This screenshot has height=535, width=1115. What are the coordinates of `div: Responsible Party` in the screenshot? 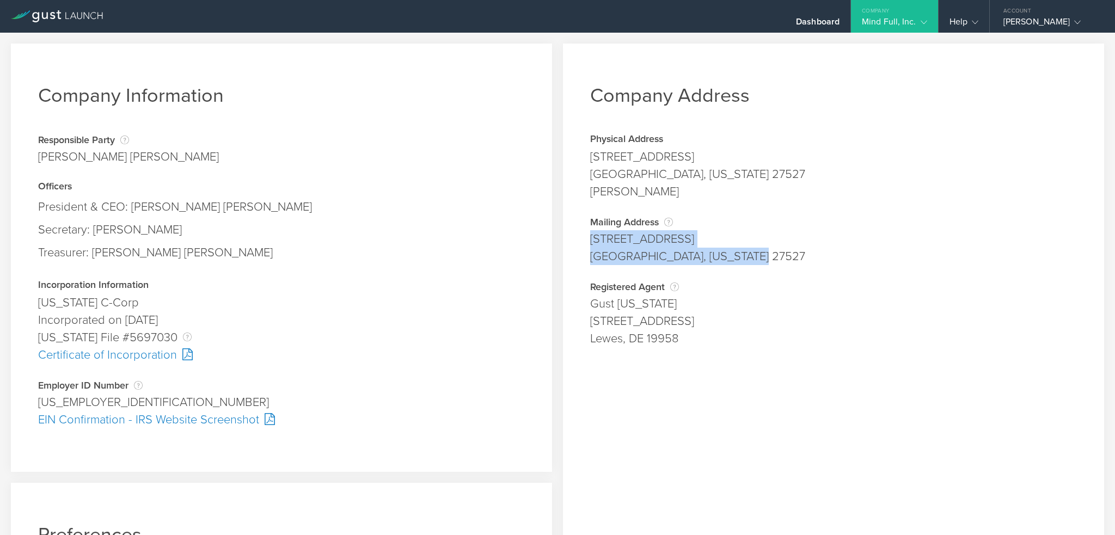 It's located at (128, 140).